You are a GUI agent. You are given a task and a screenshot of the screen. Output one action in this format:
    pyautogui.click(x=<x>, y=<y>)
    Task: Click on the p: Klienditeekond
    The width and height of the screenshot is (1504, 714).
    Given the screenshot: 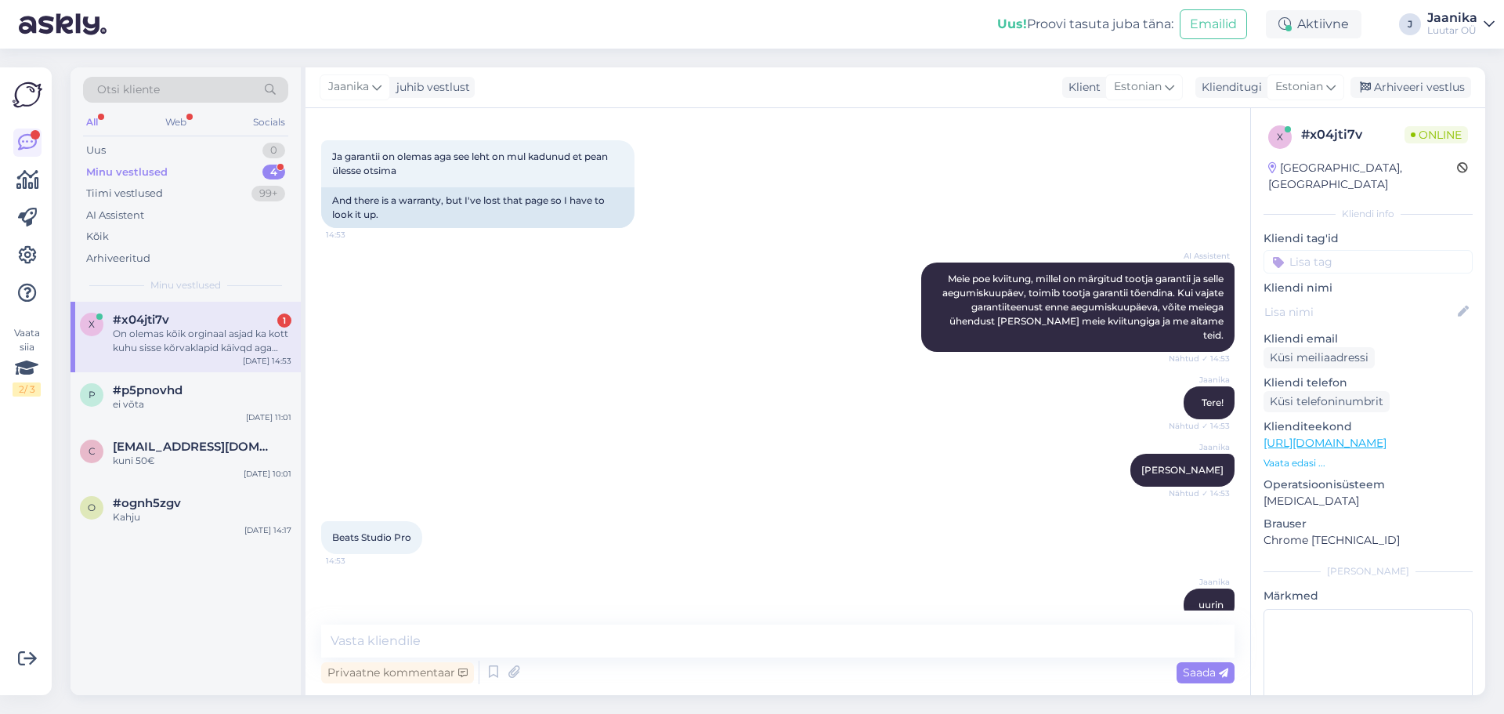 What is the action you would take?
    pyautogui.click(x=1368, y=426)
    